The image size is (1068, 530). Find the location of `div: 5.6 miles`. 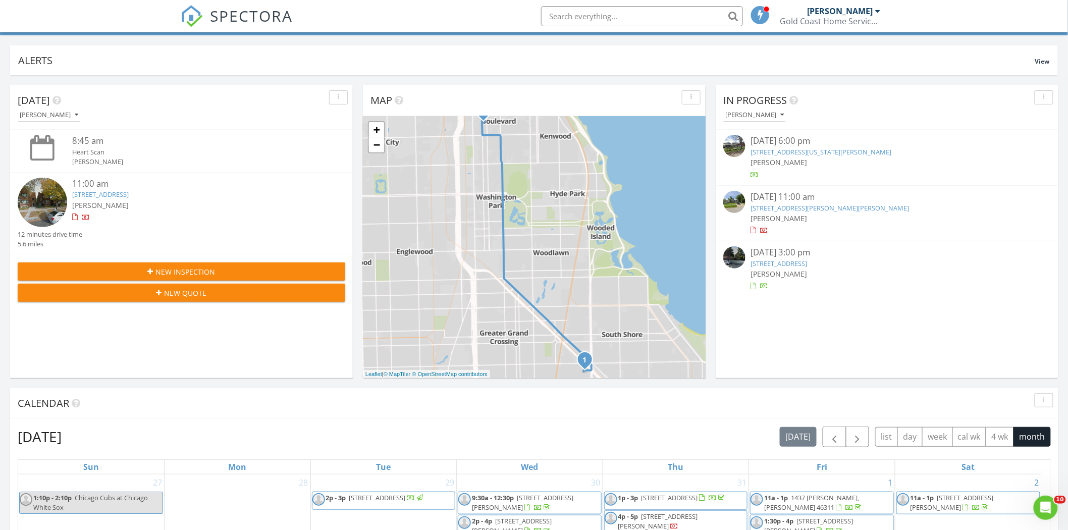

div: 5.6 miles is located at coordinates (50, 244).